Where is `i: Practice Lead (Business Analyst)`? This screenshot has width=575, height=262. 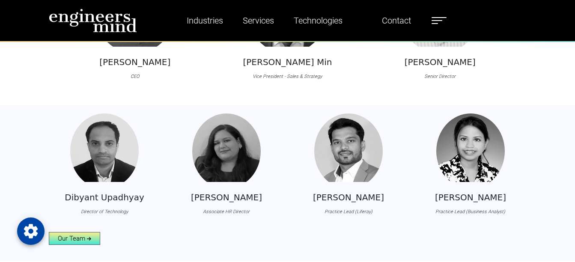 i: Practice Lead (Business Analyst) is located at coordinates (470, 211).